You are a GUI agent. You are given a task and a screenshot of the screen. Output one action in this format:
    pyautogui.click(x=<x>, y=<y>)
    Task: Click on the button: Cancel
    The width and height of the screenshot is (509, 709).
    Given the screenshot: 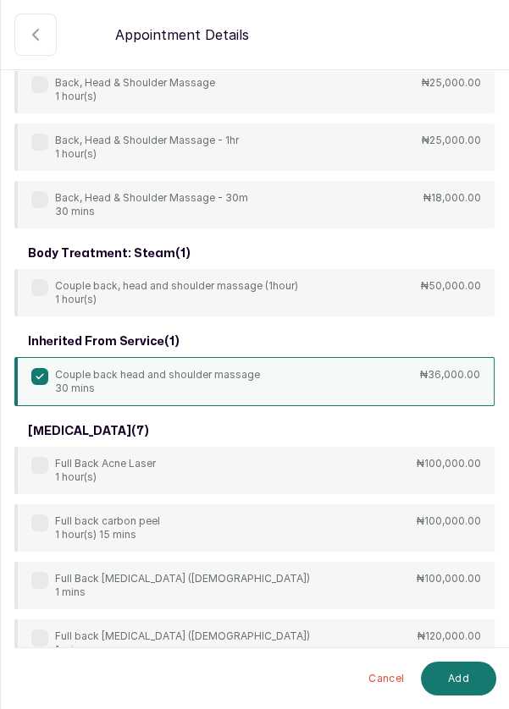 What is the action you would take?
    pyautogui.click(x=386, y=679)
    